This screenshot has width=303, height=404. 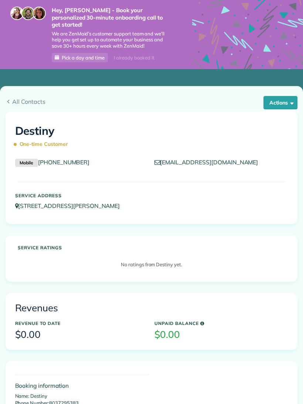 I want to click on h5: Service ratings, so click(x=151, y=247).